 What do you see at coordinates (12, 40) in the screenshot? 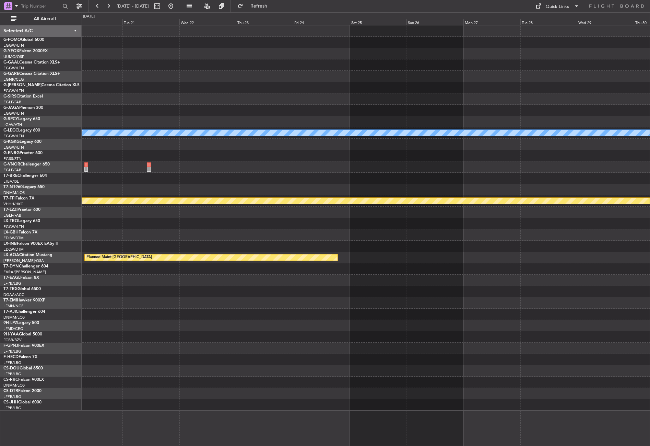
I see `span: G-FOMO` at bounding box center [12, 40].